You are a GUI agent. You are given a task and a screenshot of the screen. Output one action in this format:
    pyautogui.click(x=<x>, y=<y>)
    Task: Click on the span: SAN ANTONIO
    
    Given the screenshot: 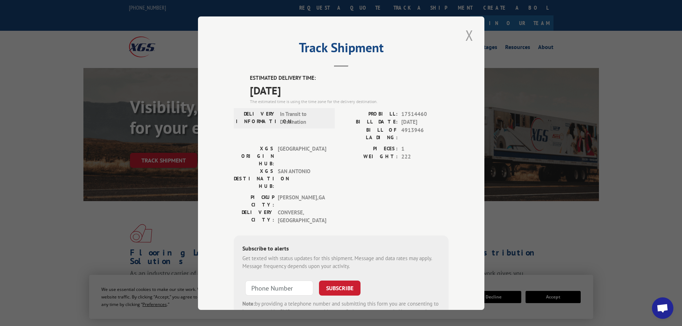 What is the action you would take?
    pyautogui.click(x=302, y=178)
    